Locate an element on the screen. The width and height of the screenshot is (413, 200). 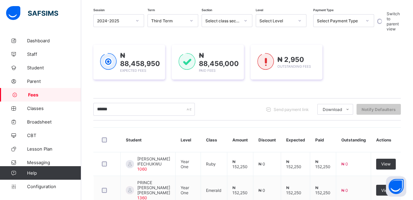
span: Outstanding Fees is located at coordinates (294, 66).